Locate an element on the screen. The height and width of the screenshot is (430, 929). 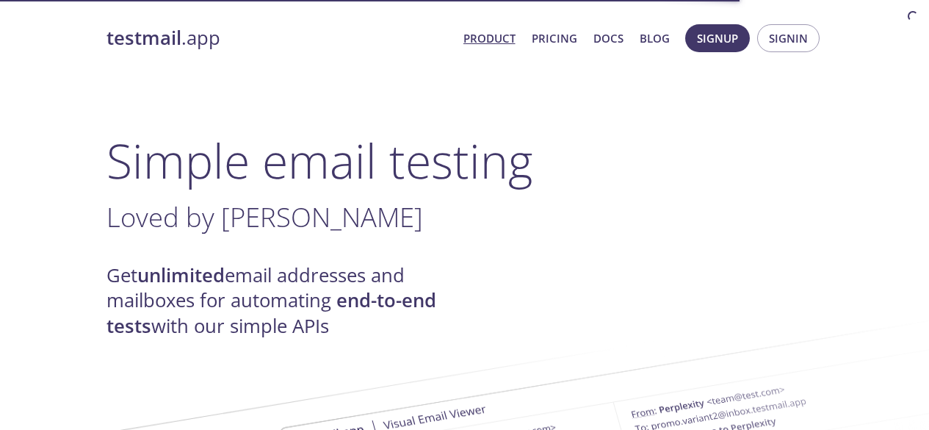
a: Blog is located at coordinates (655, 38).